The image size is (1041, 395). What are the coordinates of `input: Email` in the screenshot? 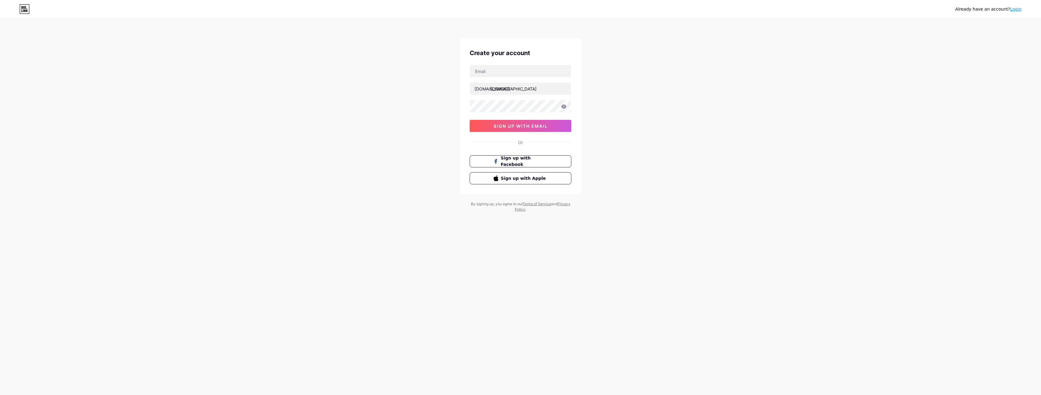 It's located at (521, 71).